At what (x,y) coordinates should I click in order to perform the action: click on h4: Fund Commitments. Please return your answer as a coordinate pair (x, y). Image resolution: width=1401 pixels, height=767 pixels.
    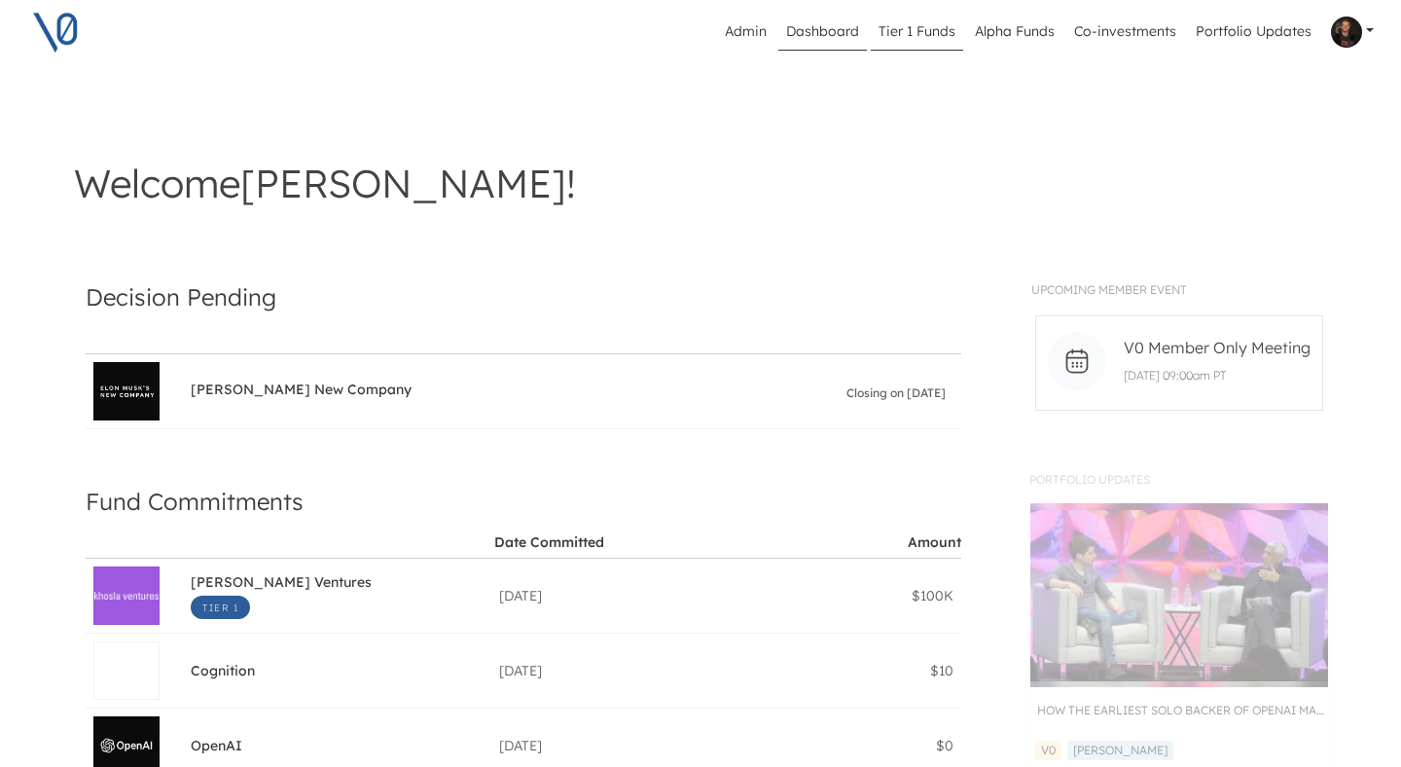
    Looking at the image, I should click on (524, 501).